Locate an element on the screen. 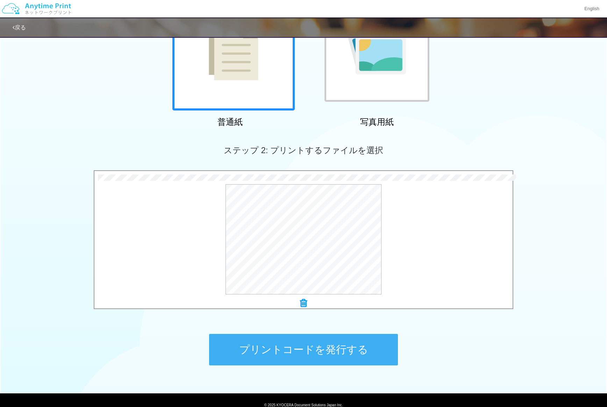 Image resolution: width=607 pixels, height=407 pixels. img: plain-paper.png is located at coordinates (234, 49).